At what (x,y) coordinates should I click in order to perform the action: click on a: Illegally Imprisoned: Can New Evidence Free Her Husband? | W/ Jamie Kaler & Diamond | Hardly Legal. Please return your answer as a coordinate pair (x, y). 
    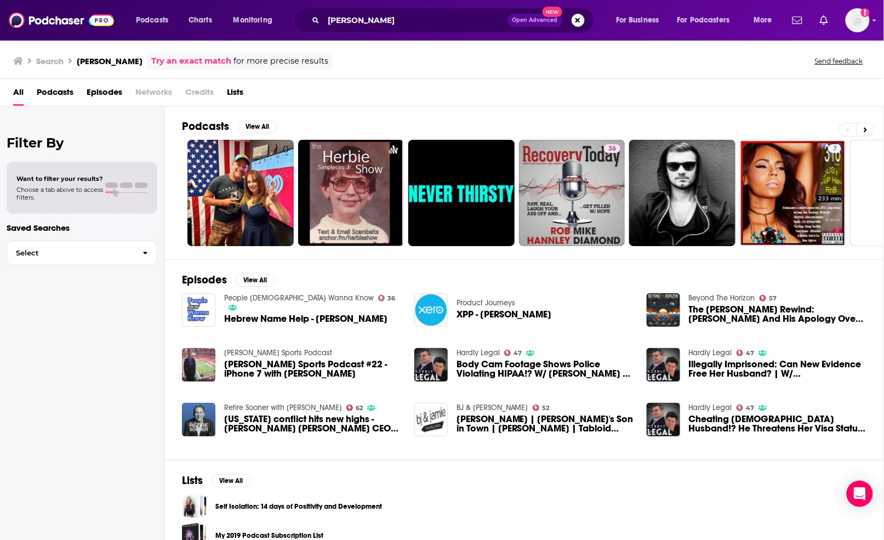
    Looking at the image, I should click on (777, 369).